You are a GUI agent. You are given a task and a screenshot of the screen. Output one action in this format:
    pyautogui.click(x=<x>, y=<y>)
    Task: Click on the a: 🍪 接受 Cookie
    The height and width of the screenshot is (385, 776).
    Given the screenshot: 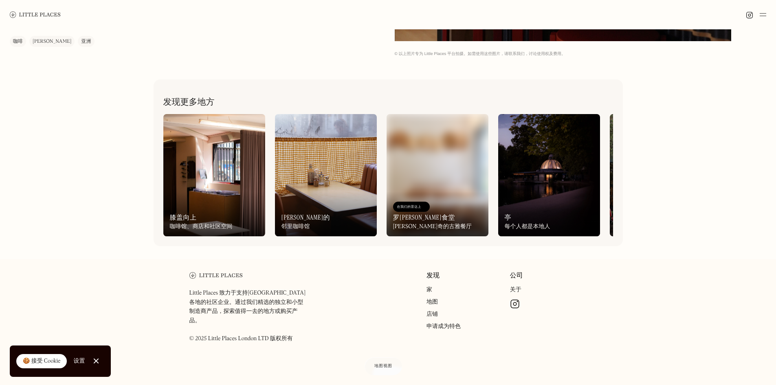 What is the action you would take?
    pyautogui.click(x=42, y=361)
    